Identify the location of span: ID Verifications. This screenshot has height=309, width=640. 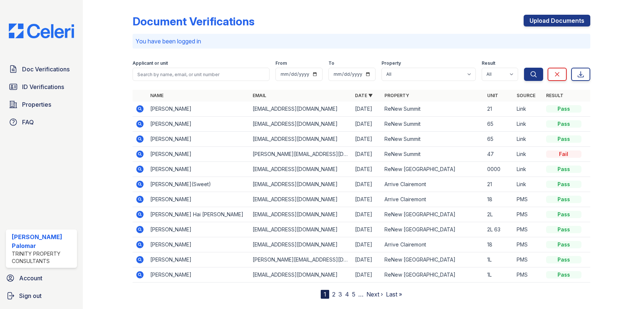
(43, 87).